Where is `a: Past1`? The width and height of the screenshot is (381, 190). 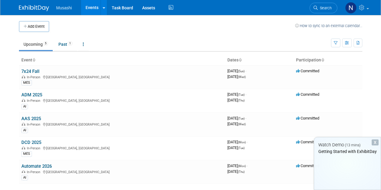 a: Past1 is located at coordinates (65, 44).